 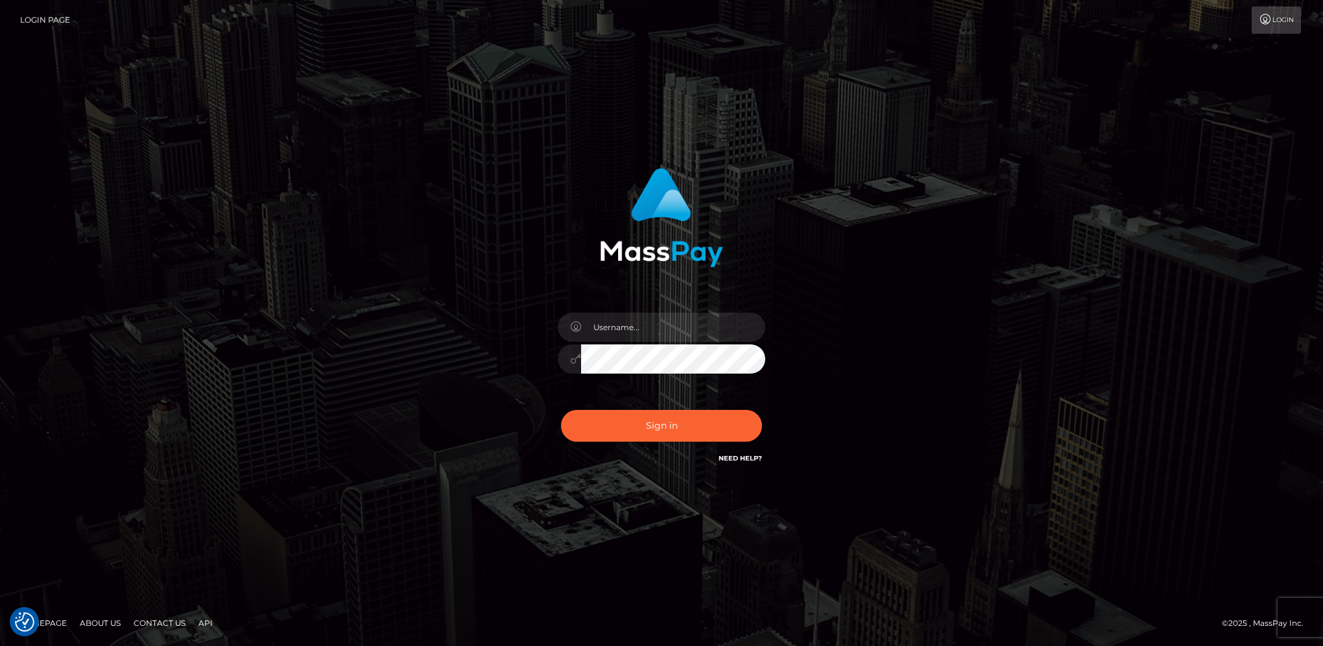 I want to click on button: Consent Preferences, so click(x=25, y=622).